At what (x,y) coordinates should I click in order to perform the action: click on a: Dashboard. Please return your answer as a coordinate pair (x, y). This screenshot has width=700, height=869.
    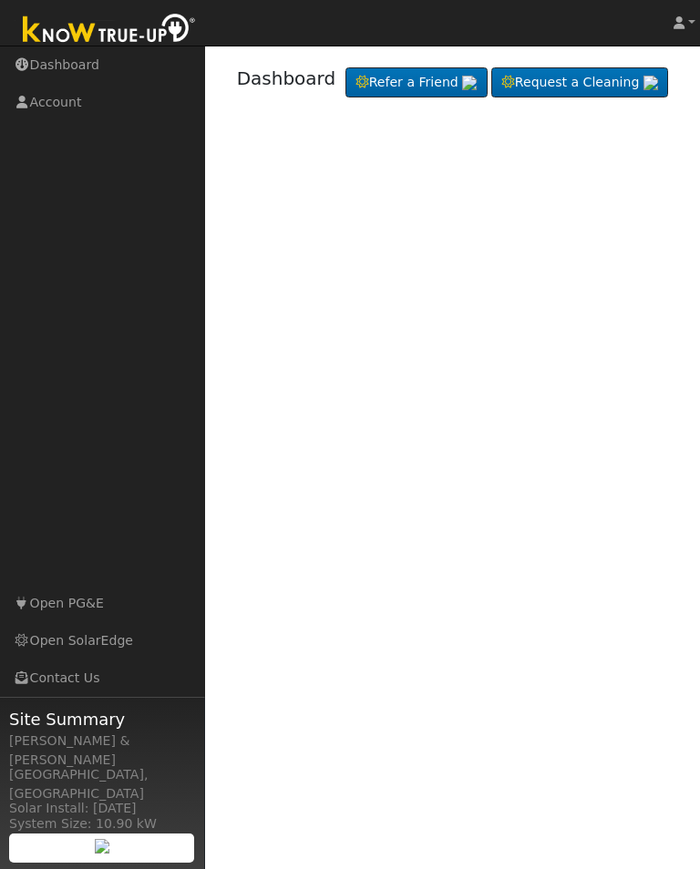
    Looking at the image, I should click on (286, 78).